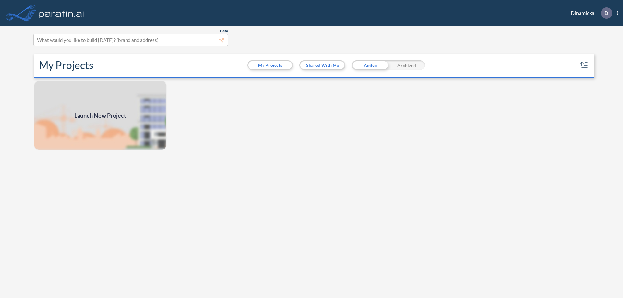 The width and height of the screenshot is (623, 298). Describe the element at coordinates (100, 116) in the screenshot. I see `span: Launch New Project` at that location.